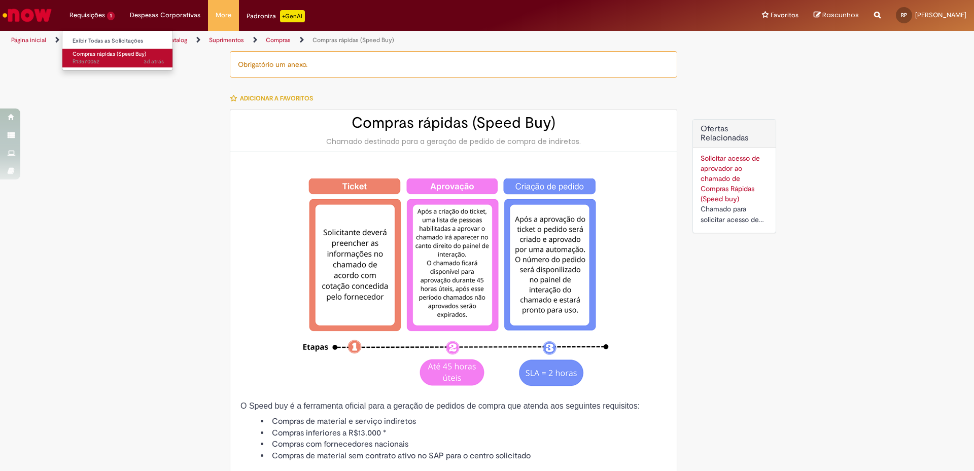 This screenshot has width=974, height=471. Describe the element at coordinates (276, 98) in the screenshot. I see `span: Adicionar a Favoritos` at that location.